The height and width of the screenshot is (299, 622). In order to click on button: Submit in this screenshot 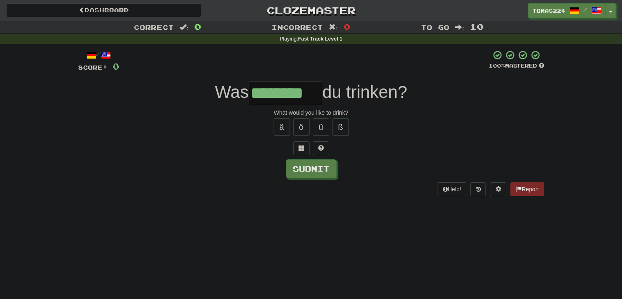, I will do `click(311, 168)`.